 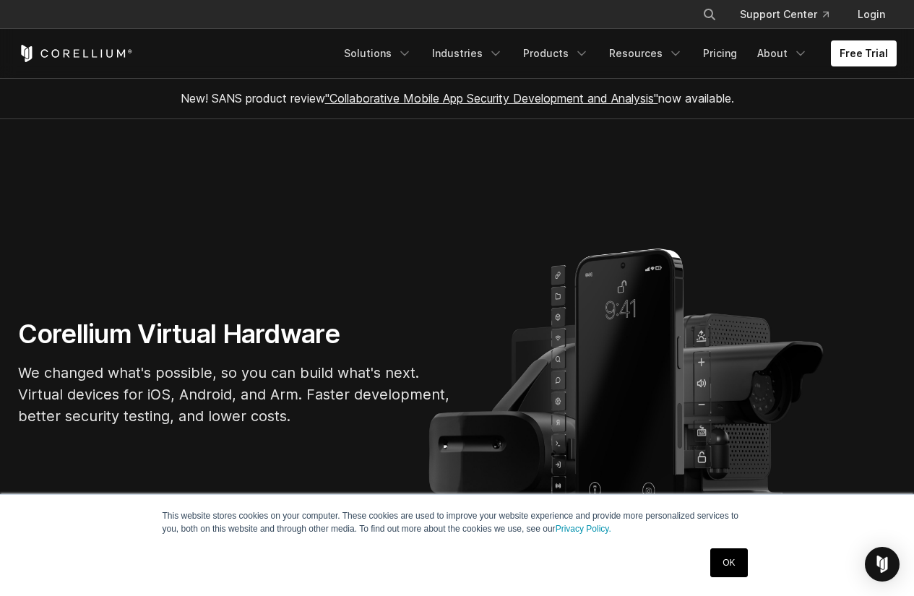 What do you see at coordinates (871, 14) in the screenshot?
I see `a: Login` at bounding box center [871, 14].